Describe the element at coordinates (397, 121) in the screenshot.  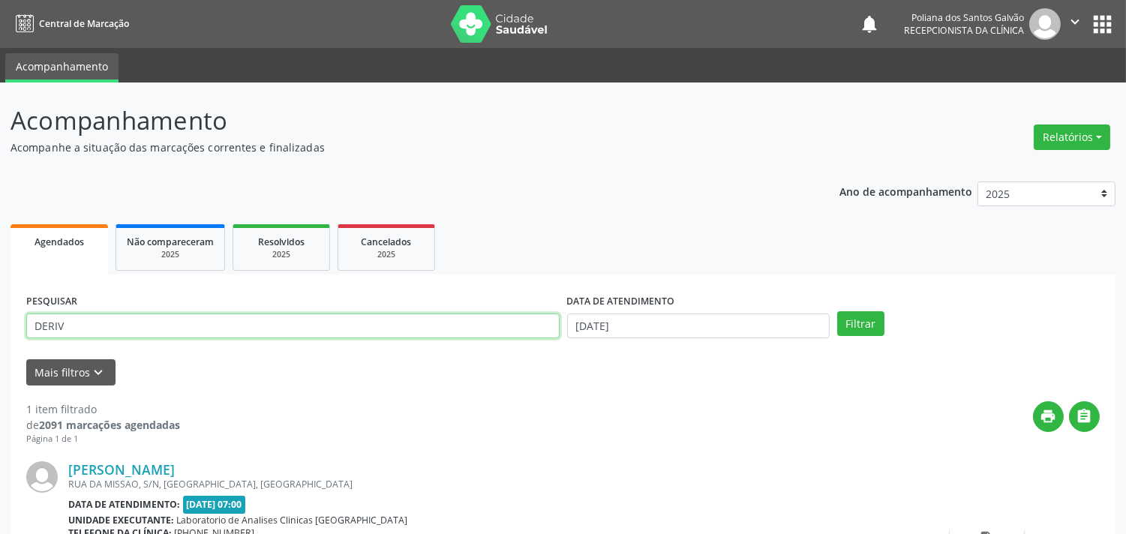
I see `p: Acompanhamento` at that location.